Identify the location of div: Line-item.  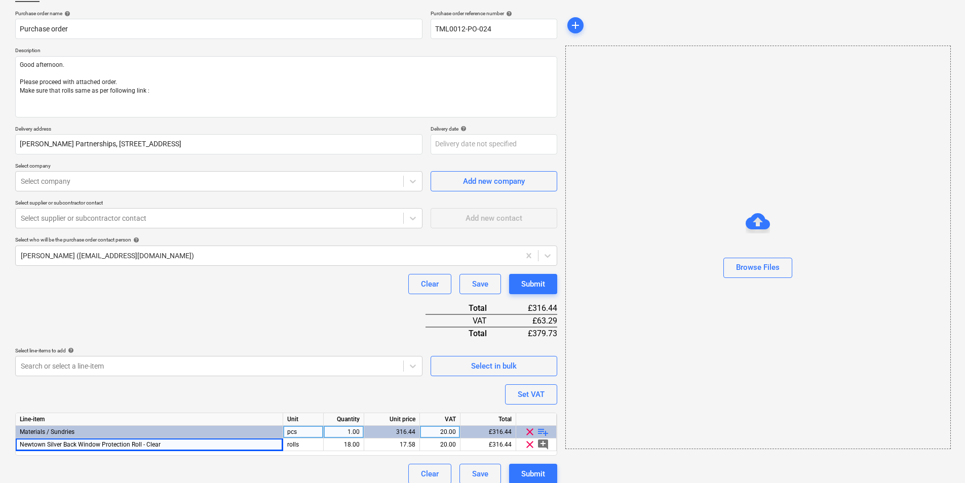
(149, 420).